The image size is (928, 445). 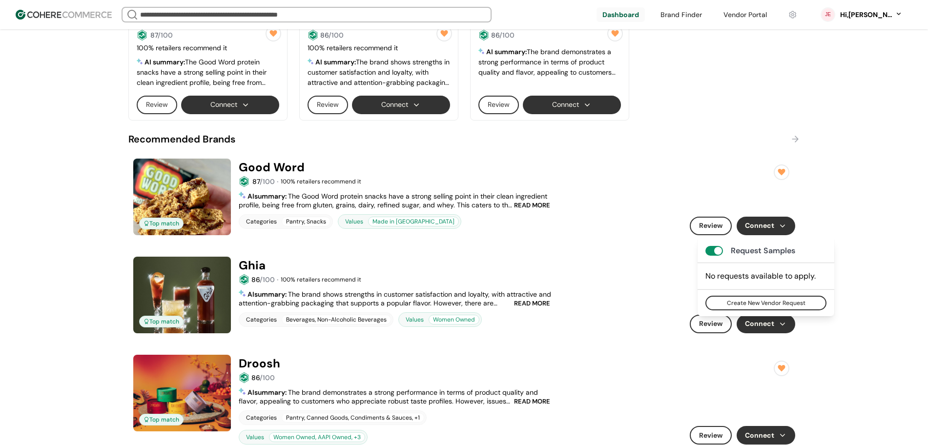 What do you see at coordinates (182, 139) in the screenshot?
I see `div: Recommended Brands` at bounding box center [182, 139].